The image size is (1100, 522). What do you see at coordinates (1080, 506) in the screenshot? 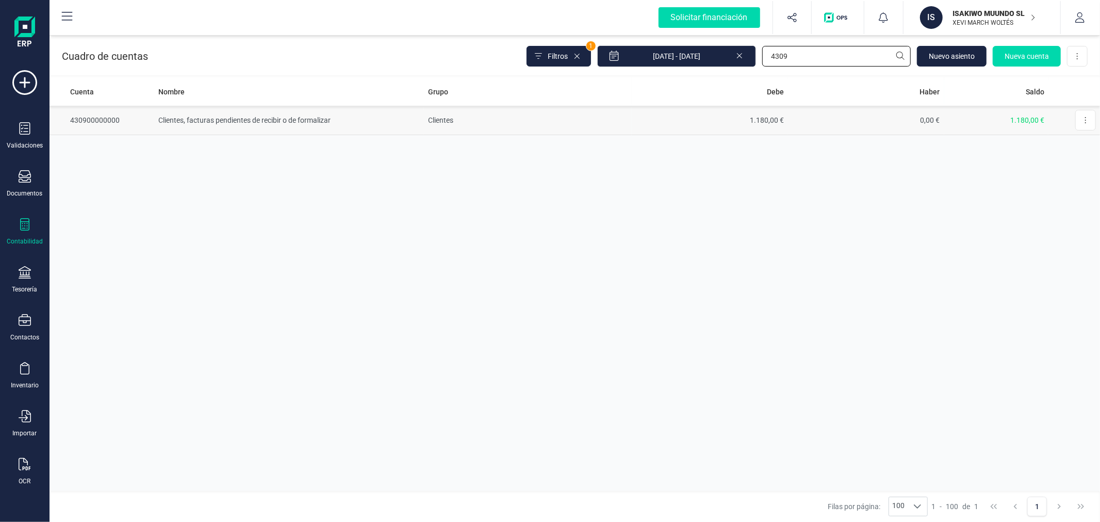
I see `button: Last Page` at bounding box center [1080, 506].